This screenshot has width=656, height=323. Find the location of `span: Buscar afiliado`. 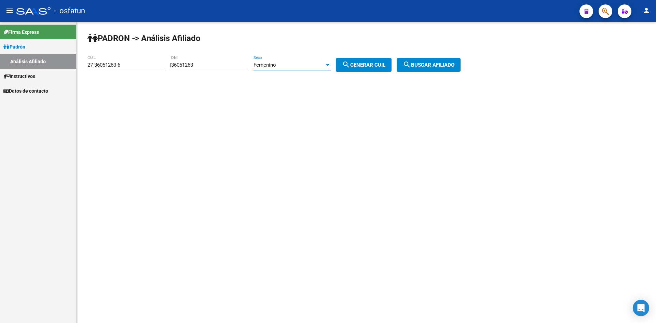

span: Buscar afiliado is located at coordinates (429, 65).